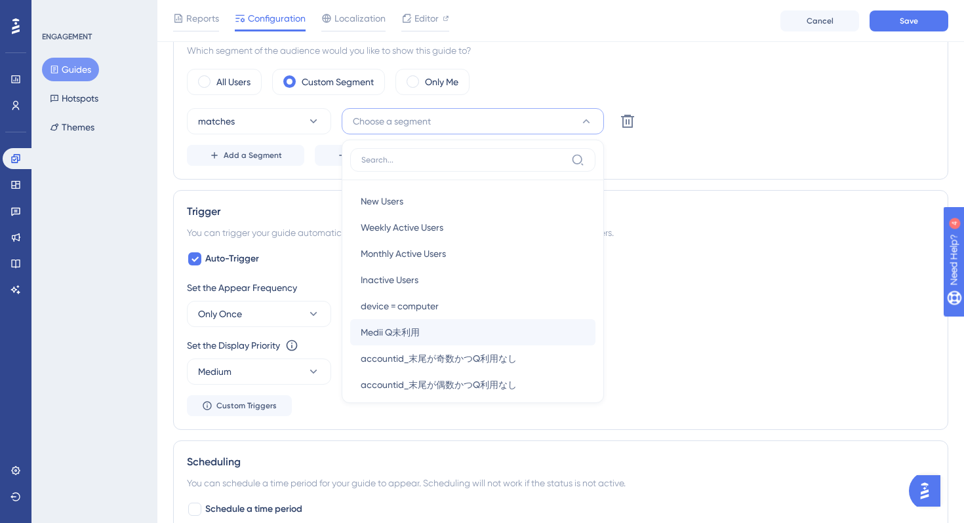 The image size is (964, 523). What do you see at coordinates (232, 259) in the screenshot?
I see `span: Auto-Trigger` at bounding box center [232, 259].